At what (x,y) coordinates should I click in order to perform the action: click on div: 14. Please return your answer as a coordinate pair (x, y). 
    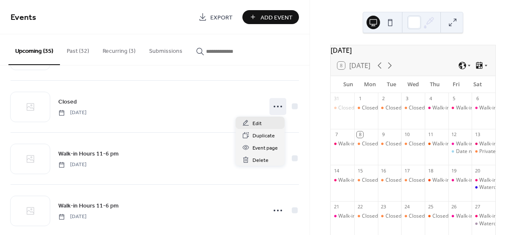
    Looking at the image, I should click on (336, 170).